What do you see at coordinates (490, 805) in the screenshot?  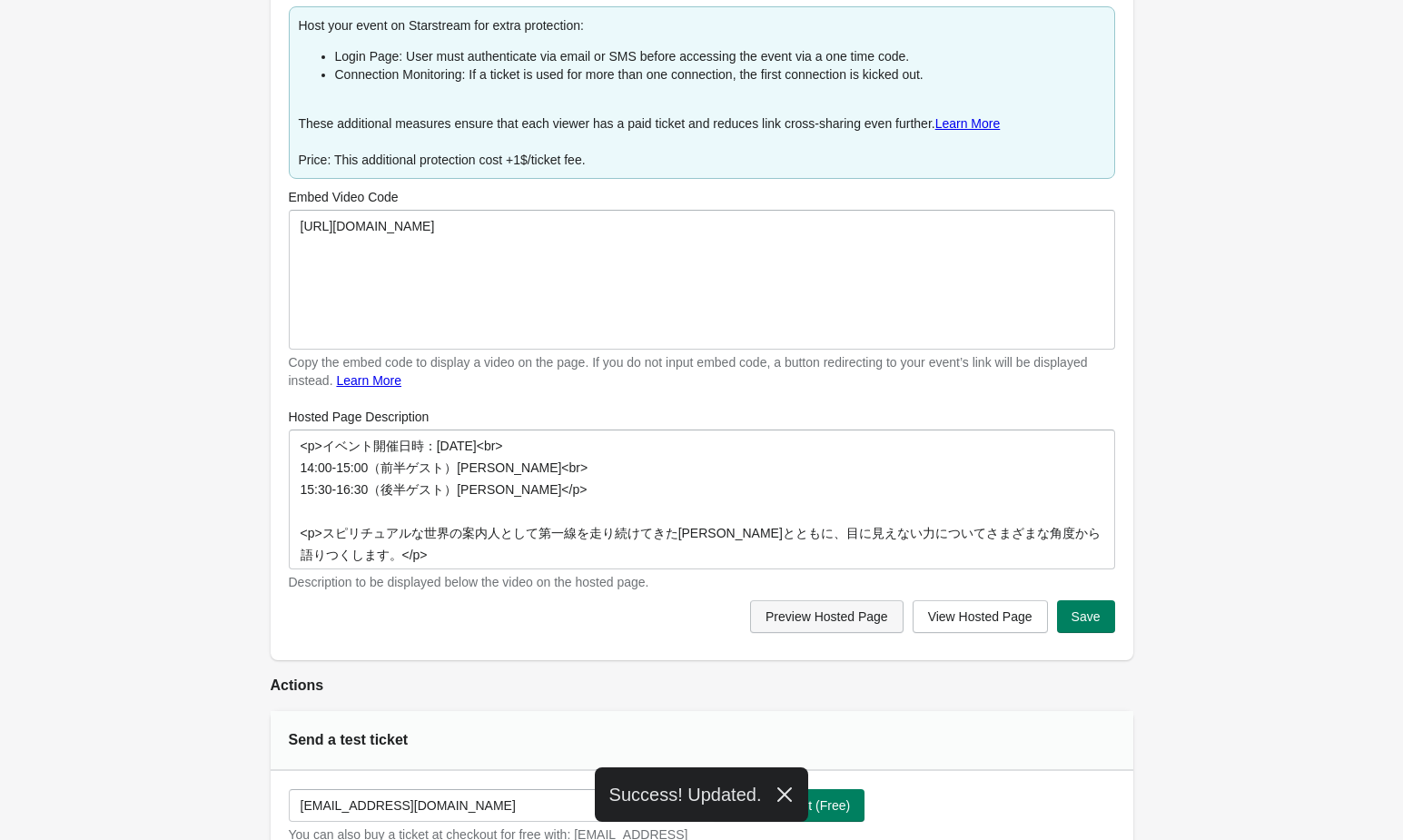 I see `input: test@email.com` at bounding box center [490, 805].